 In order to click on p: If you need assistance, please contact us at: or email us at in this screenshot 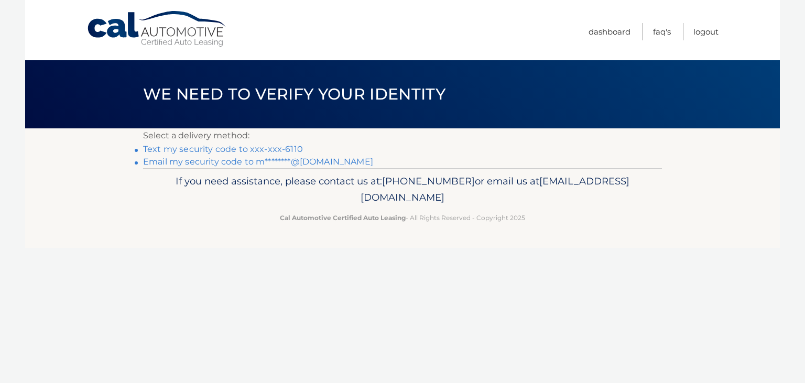, I will do `click(402, 190)`.